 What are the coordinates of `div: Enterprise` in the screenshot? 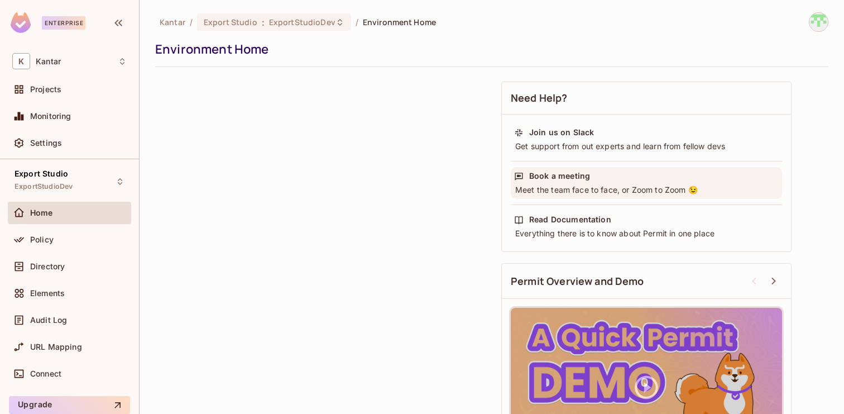 It's located at (64, 23).